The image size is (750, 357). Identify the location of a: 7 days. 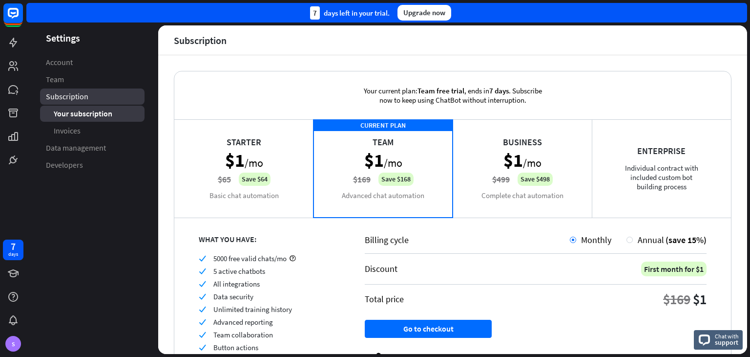
(13, 250).